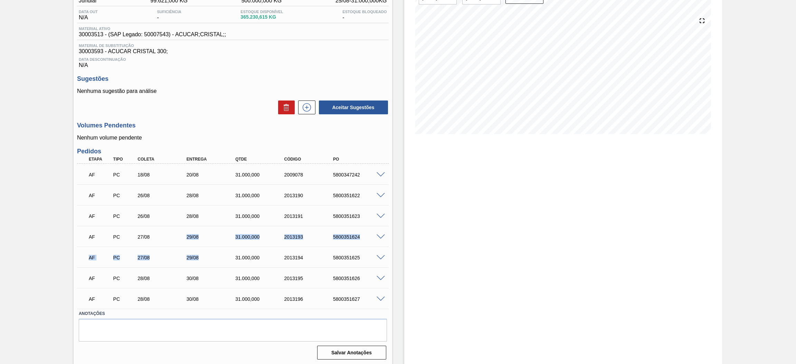 This screenshot has width=796, height=364. Describe the element at coordinates (261, 17) in the screenshot. I see `span: 365.230,615 KG` at that location.